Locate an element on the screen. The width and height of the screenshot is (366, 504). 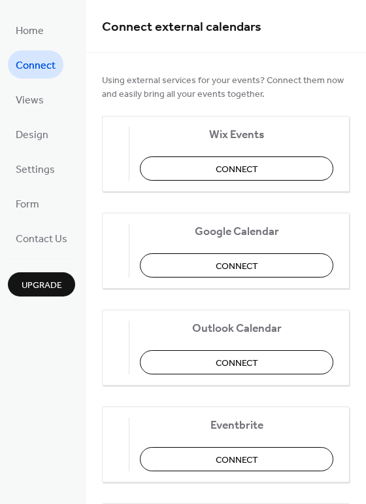
a: Contact Us is located at coordinates (41, 237).